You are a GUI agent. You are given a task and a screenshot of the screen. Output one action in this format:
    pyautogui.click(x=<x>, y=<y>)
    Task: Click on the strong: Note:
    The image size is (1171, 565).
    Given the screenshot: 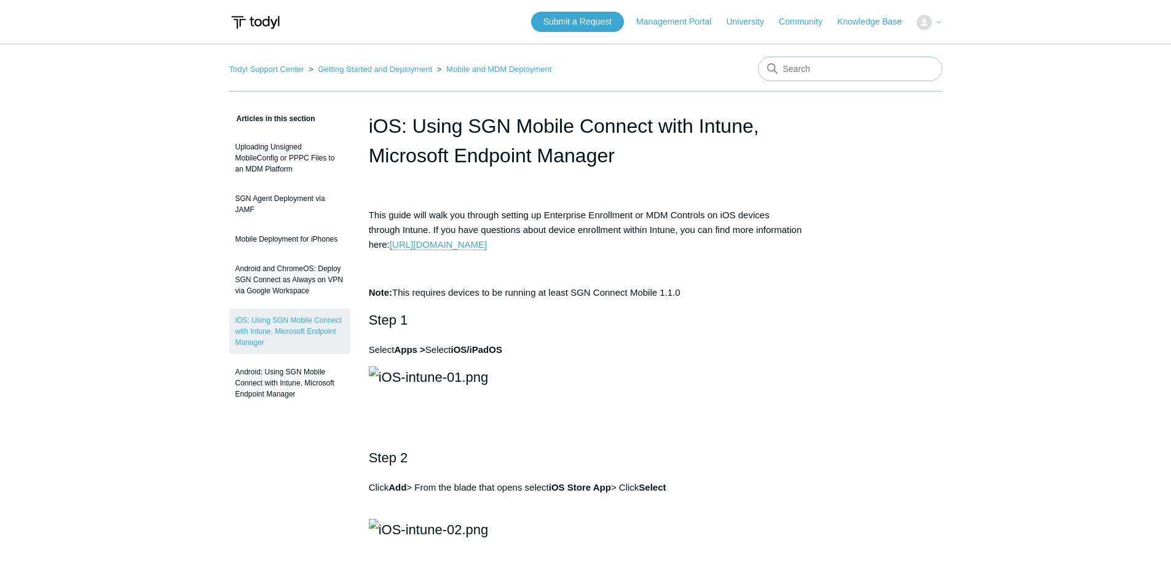 What is the action you would take?
    pyautogui.click(x=380, y=292)
    